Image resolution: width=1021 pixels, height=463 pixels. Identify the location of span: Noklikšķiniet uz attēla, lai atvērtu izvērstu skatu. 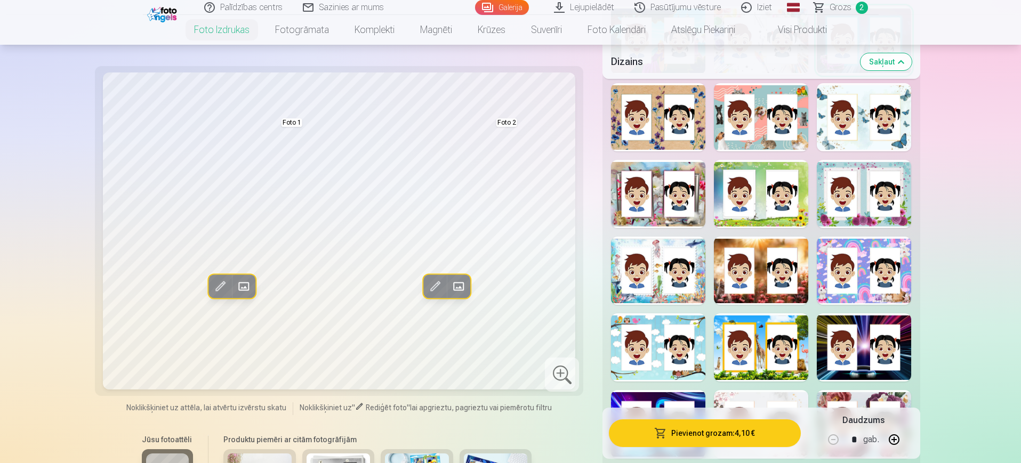
(206, 408).